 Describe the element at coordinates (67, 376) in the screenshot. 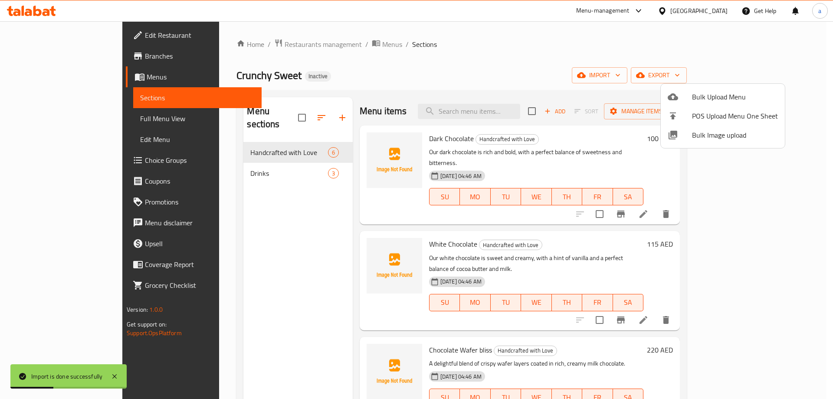

I see `div: Import is done successfully` at that location.